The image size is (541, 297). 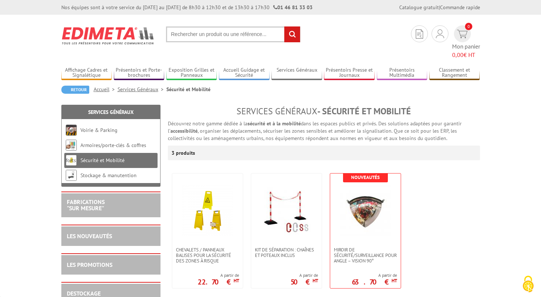 I want to click on strong: sécurité et à la mobilité, so click(x=274, y=123).